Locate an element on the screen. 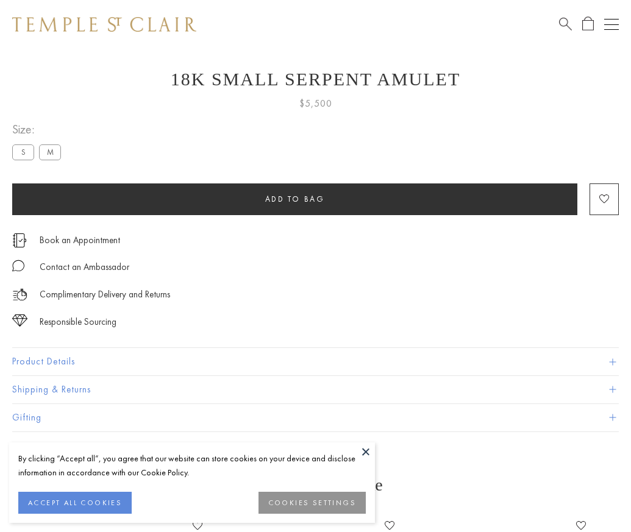 The image size is (631, 532). div: Responsible Sourcing is located at coordinates (78, 322).